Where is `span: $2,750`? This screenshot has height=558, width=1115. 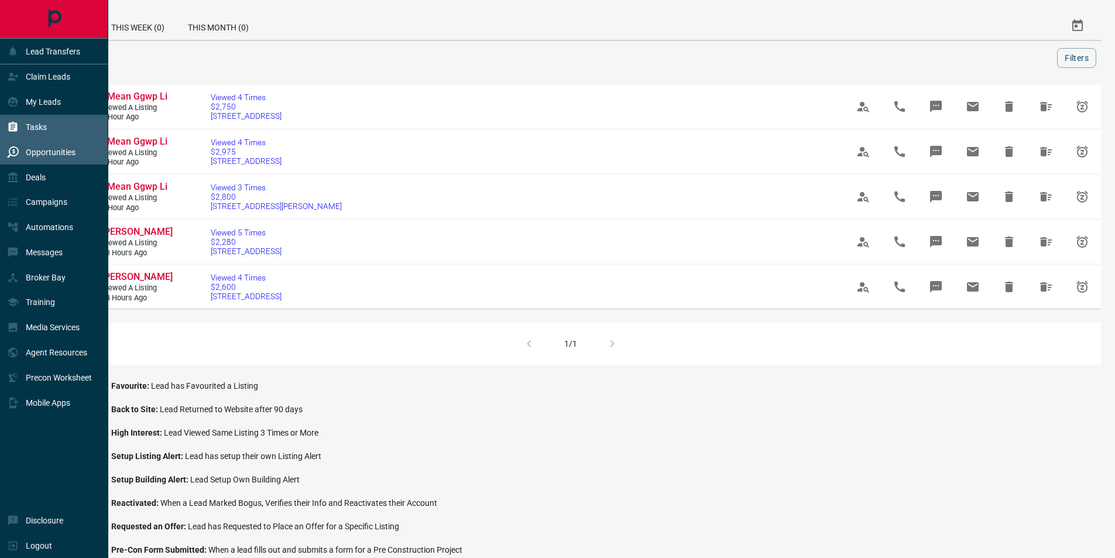 span: $2,750 is located at coordinates (246, 106).